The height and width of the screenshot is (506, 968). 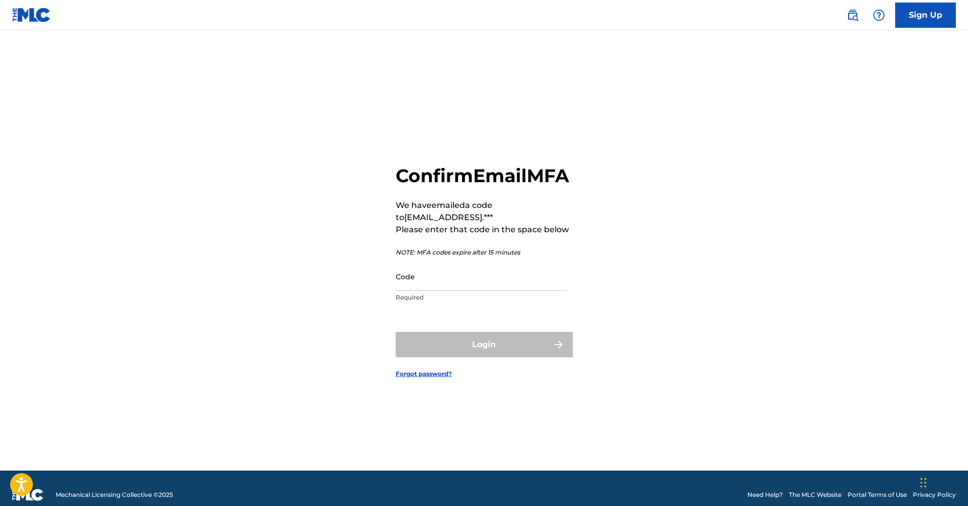 What do you see at coordinates (484, 253) in the screenshot?
I see `p: NOTE: MFA codes expire after 15 minutes` at bounding box center [484, 253].